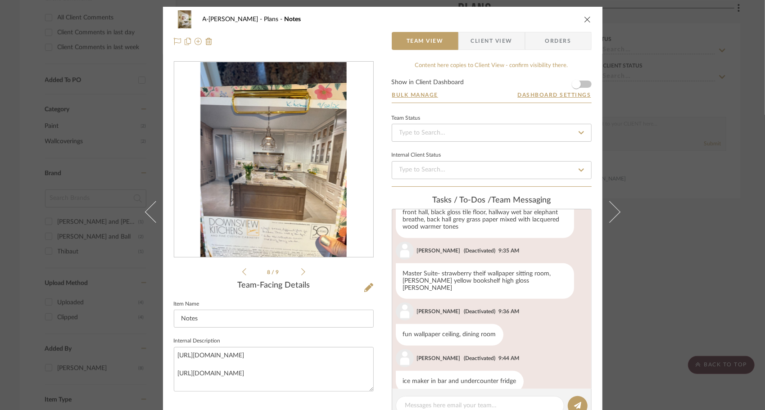  I want to click on label: Internal Description, so click(197, 341).